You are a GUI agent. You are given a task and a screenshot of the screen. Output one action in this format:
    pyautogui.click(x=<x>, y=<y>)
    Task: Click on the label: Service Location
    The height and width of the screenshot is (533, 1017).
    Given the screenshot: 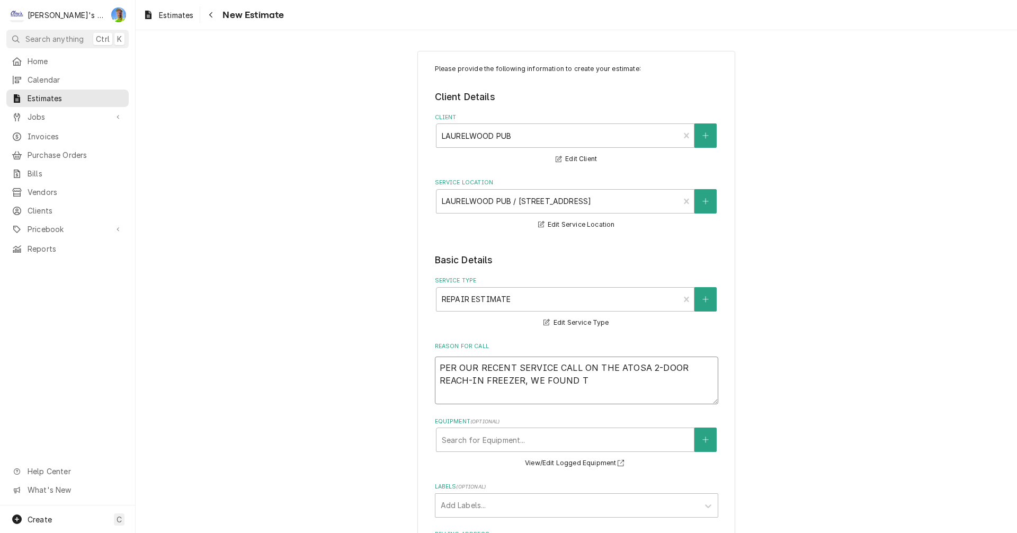 What is the action you would take?
    pyautogui.click(x=576, y=183)
    